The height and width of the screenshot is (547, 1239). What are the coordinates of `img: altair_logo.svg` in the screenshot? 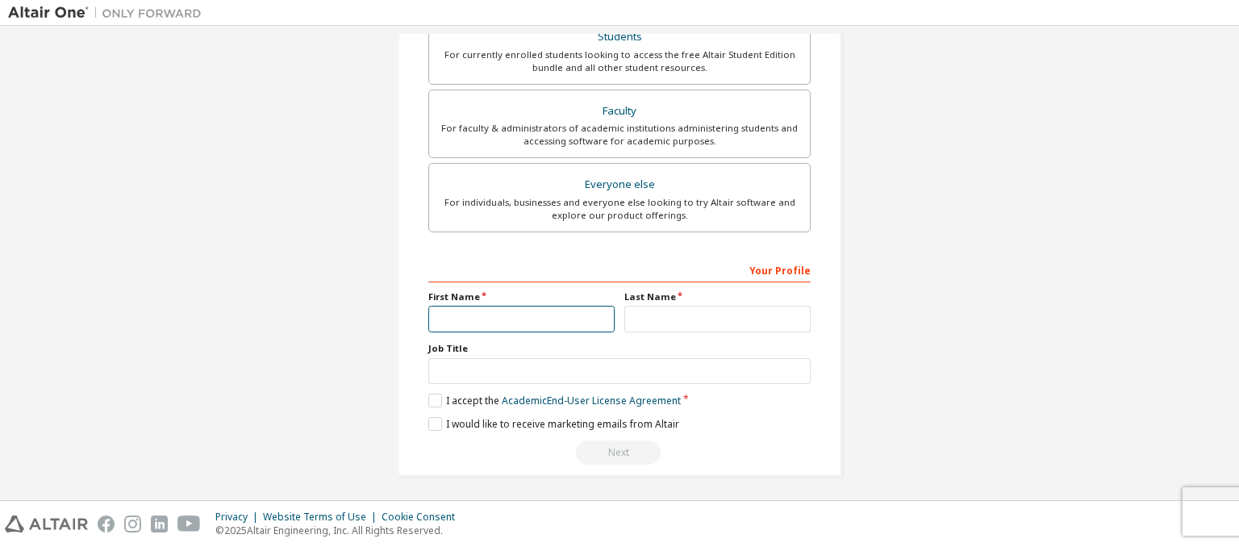 It's located at (46, 524).